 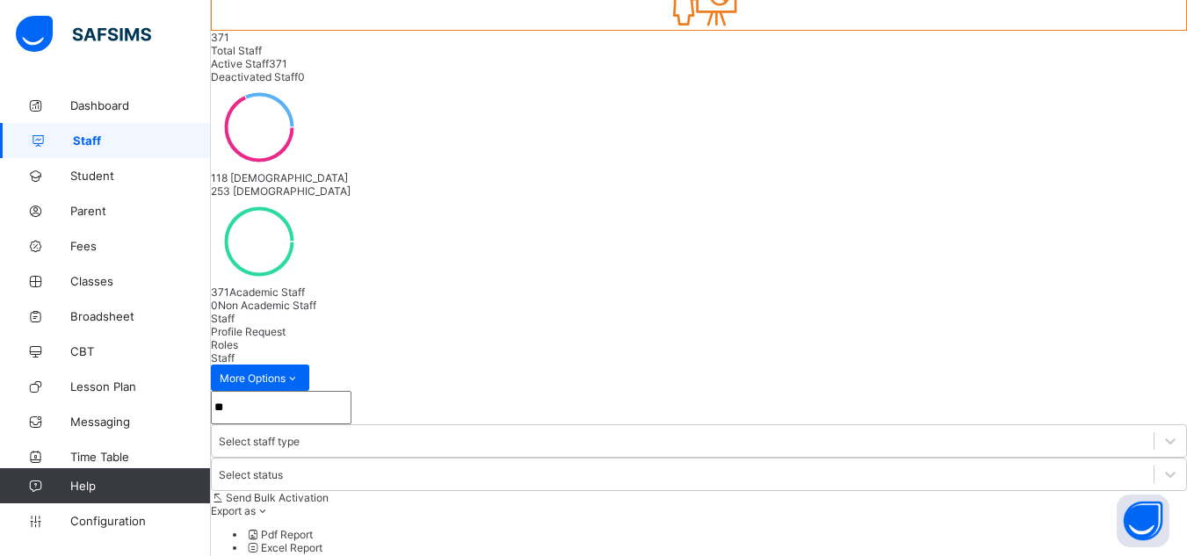 What do you see at coordinates (140, 486) in the screenshot?
I see `span: Help` at bounding box center [140, 486].